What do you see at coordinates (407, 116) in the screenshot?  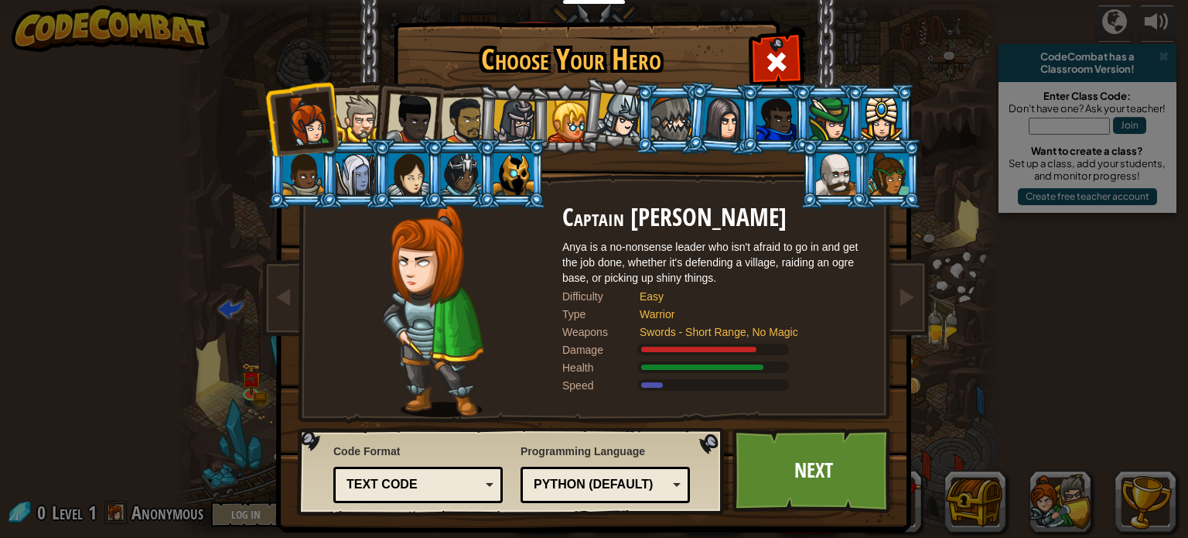 I see `li: Lady Ida Justheart` at bounding box center [407, 116].